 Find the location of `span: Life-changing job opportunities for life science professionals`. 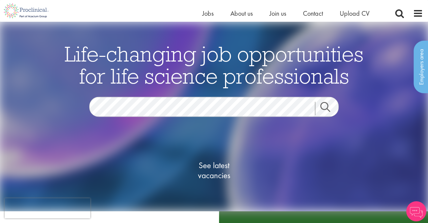

span: Life-changing job opportunities for life science professionals is located at coordinates (214, 64).